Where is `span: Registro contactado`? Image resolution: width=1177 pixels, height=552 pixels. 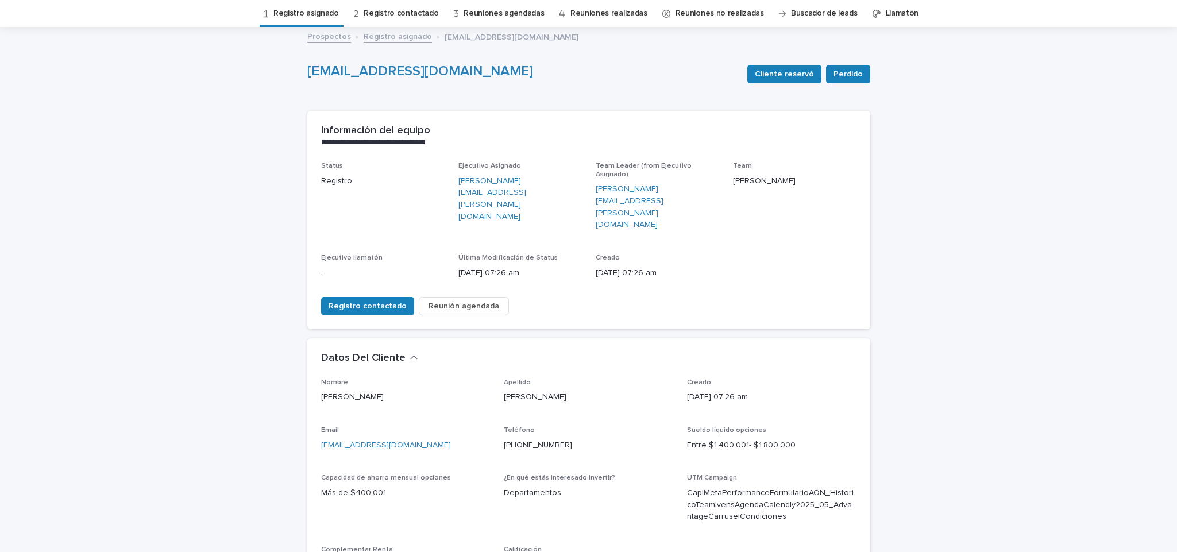
span: Registro contactado is located at coordinates (368, 306).